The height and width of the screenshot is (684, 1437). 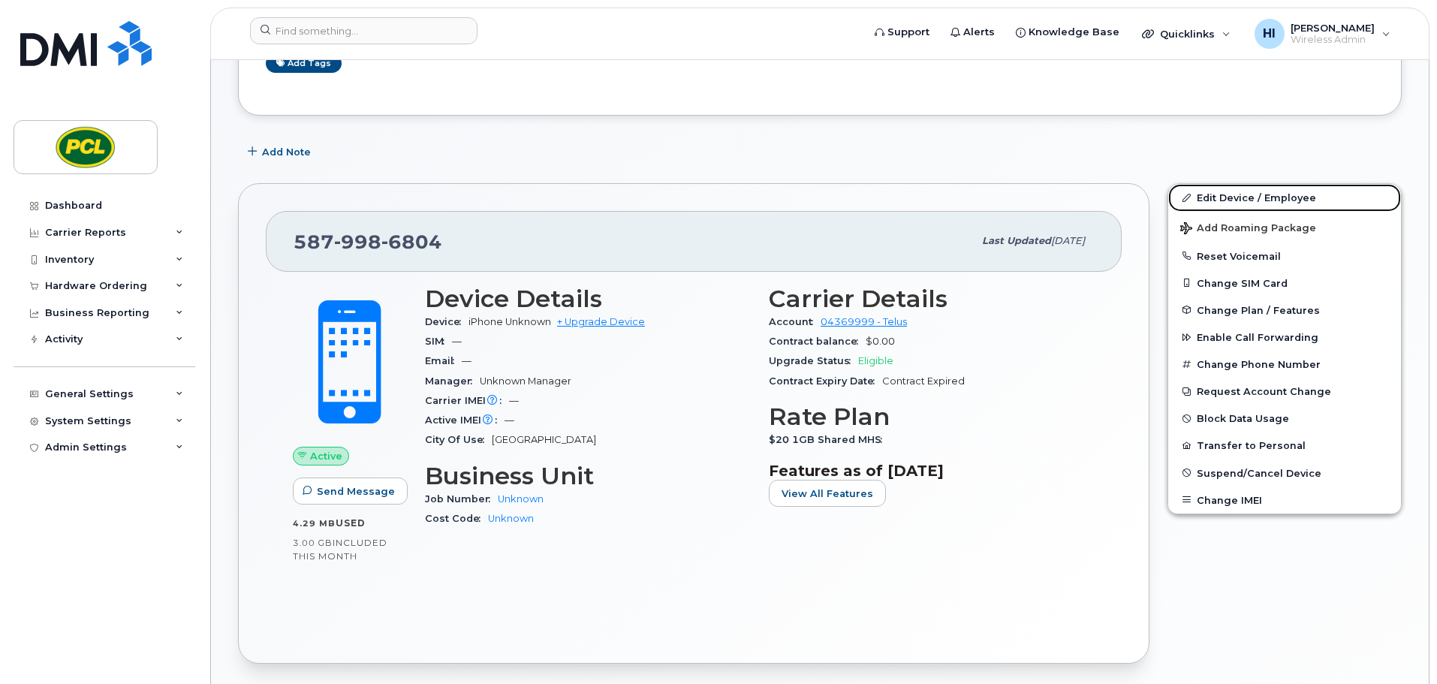 What do you see at coordinates (908, 32) in the screenshot?
I see `span: Support` at bounding box center [908, 32].